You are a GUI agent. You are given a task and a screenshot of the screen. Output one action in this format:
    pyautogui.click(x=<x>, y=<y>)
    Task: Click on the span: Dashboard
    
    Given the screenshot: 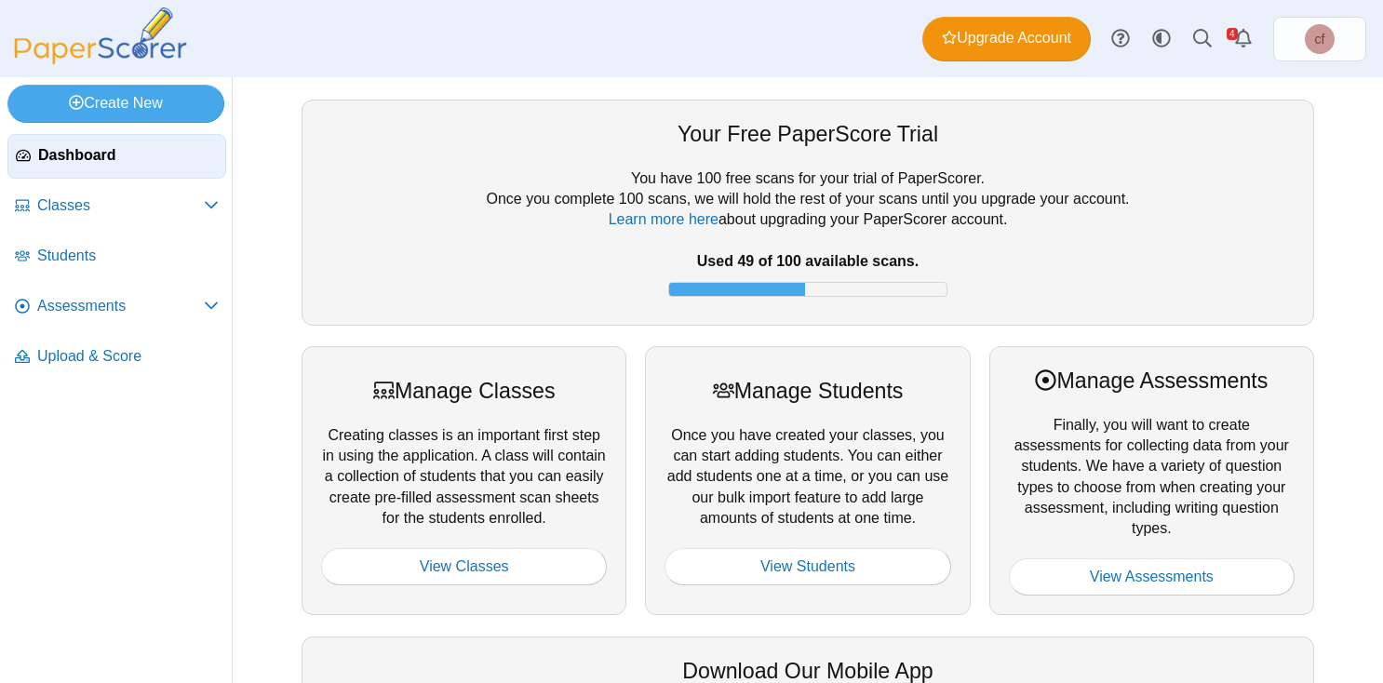 What is the action you would take?
    pyautogui.click(x=127, y=155)
    